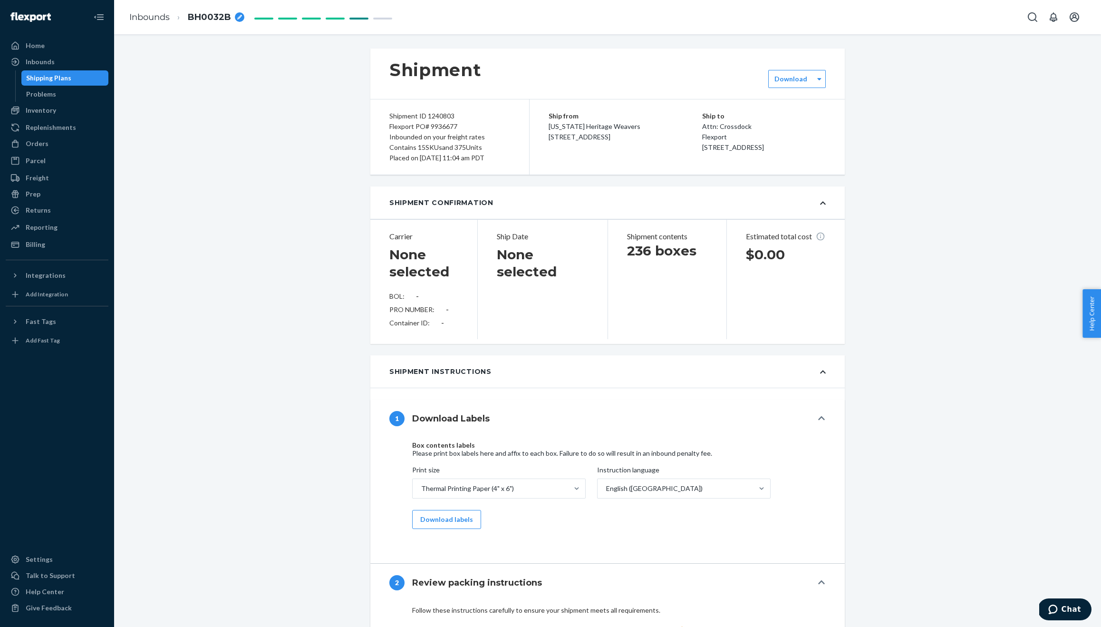 The height and width of the screenshot is (627, 1101). Describe the element at coordinates (33, 194) in the screenshot. I see `div: Prep` at that location.